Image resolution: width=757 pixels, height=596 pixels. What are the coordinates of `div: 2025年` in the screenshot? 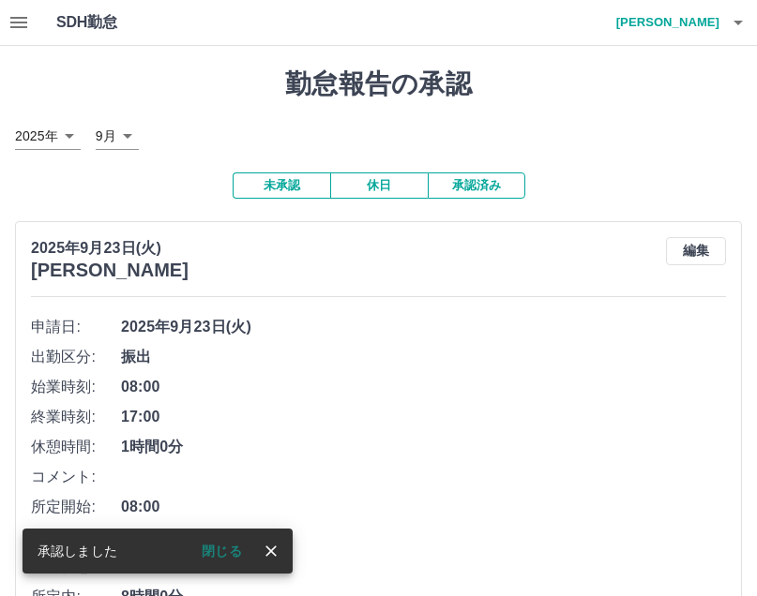 It's located at (48, 136).